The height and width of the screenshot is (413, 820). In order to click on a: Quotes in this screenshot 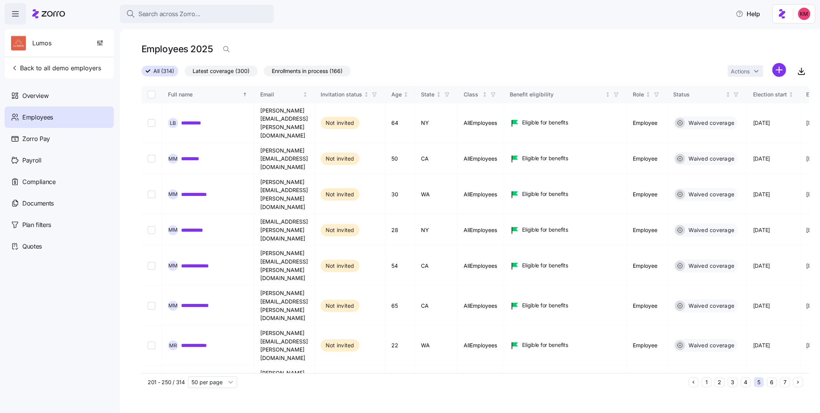, I will do `click(59, 246)`.